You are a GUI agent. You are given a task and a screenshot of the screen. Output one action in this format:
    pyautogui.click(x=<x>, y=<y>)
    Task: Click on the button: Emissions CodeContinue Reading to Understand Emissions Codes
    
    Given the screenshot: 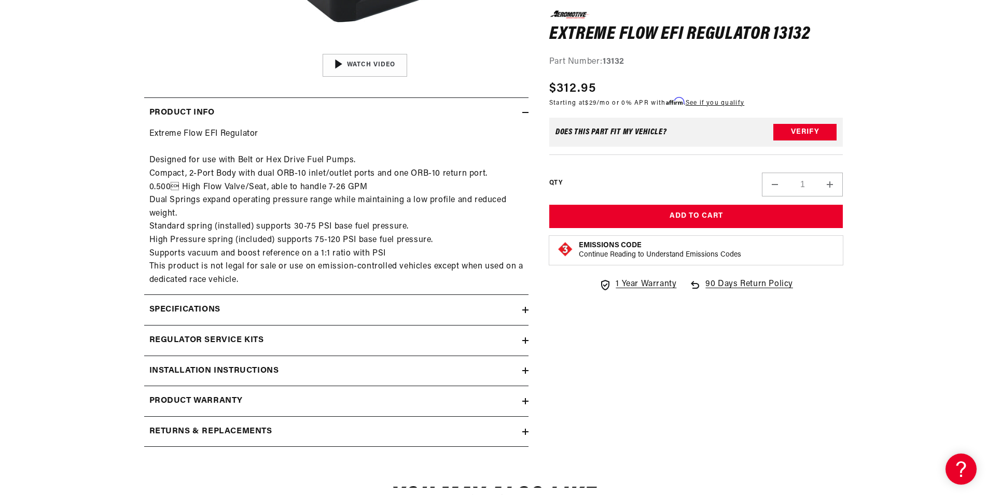 What is the action you would take?
    pyautogui.click(x=660, y=251)
    